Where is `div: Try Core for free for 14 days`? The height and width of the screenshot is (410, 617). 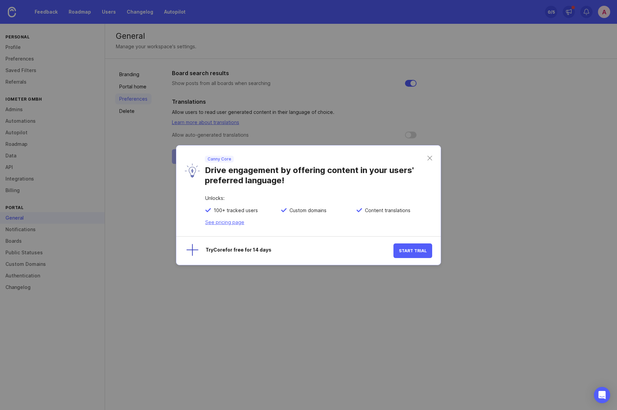
div: Try Core for free for 14 days is located at coordinates (299, 251).